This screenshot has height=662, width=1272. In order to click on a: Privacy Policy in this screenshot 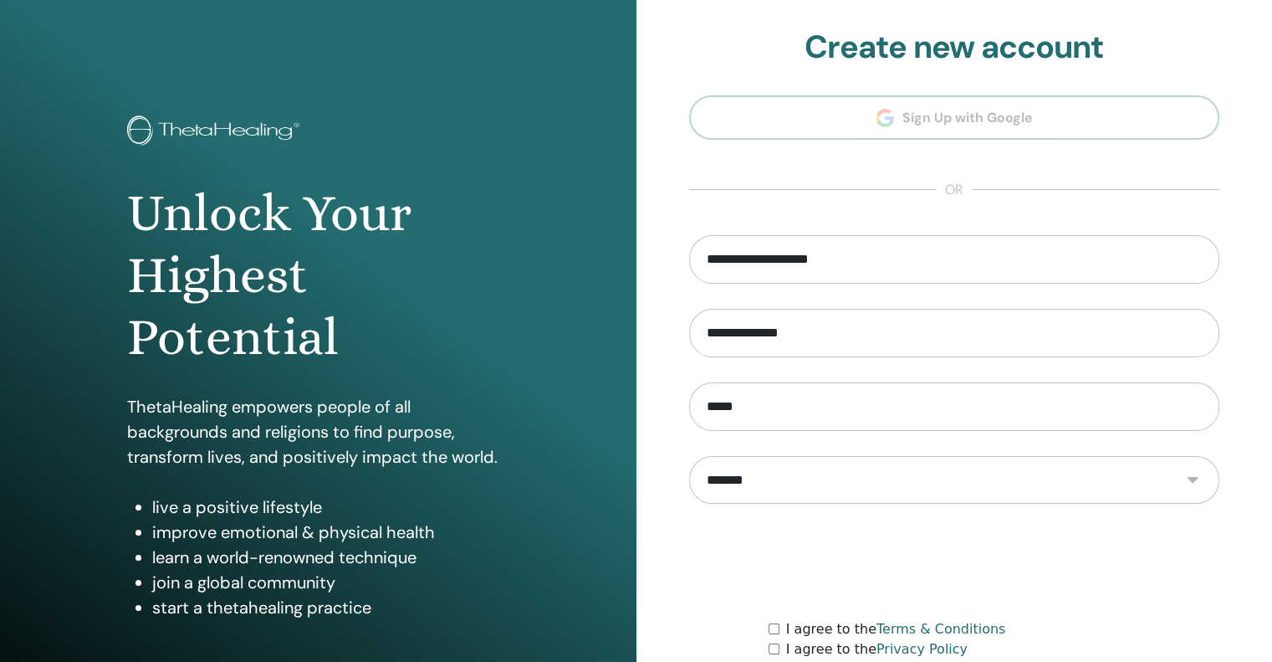, I will do `click(922, 648)`.